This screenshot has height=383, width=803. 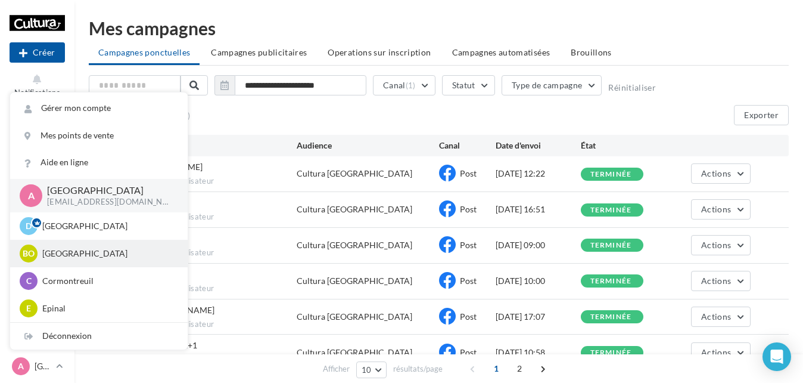 What do you see at coordinates (439, 28) in the screenshot?
I see `div: Mes campagnes` at bounding box center [439, 28].